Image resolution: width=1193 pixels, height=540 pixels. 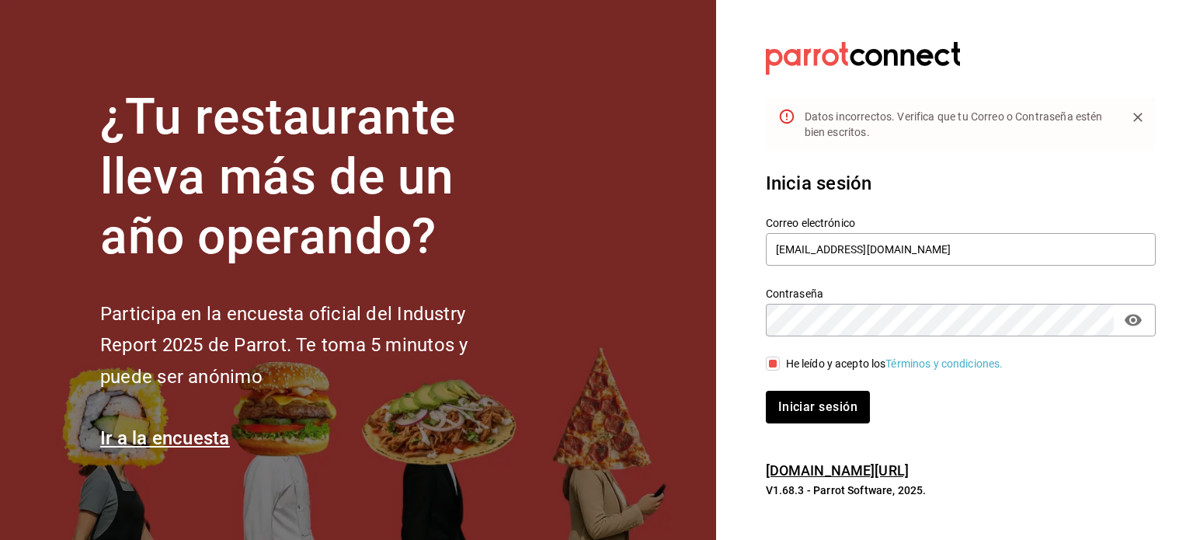 What do you see at coordinates (895, 364) in the screenshot?
I see `div: He leído y acepto los` at bounding box center [895, 364].